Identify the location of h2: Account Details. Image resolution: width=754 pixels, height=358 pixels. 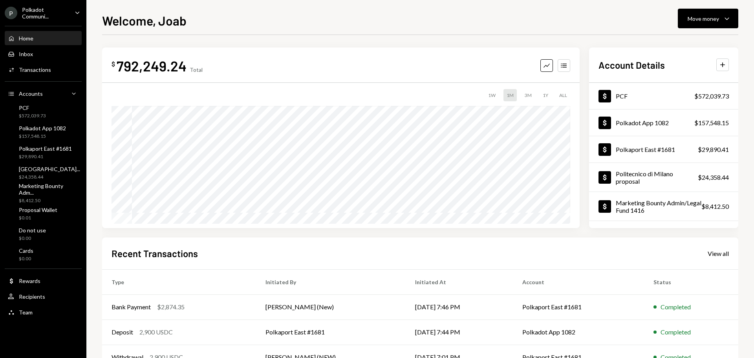
(631, 65).